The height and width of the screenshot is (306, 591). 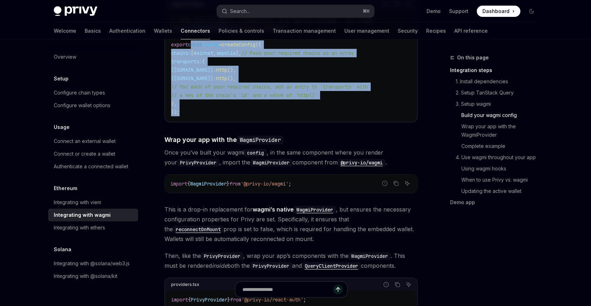 What do you see at coordinates (332, 266) in the screenshot?
I see `a: QueryClientProvider` at bounding box center [332, 266].